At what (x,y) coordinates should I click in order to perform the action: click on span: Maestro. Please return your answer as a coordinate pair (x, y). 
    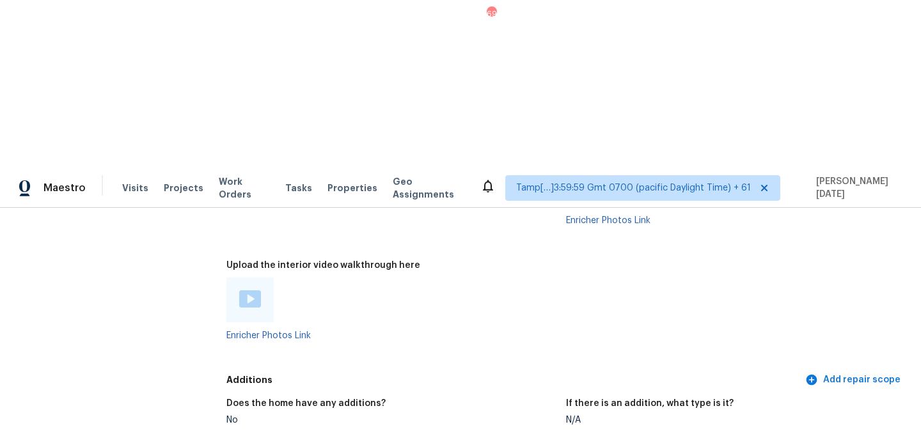
    Looking at the image, I should click on (65, 188).